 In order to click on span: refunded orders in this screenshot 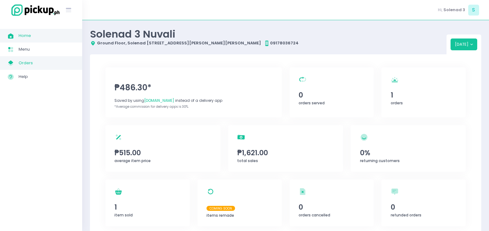, I will do `click(406, 215)`.